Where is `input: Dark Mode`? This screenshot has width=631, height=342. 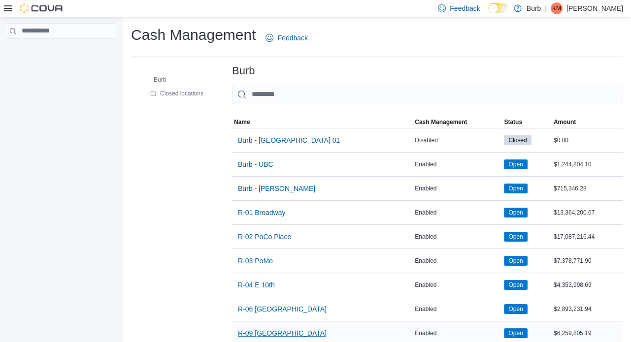
input: Dark Mode is located at coordinates (498, 8).